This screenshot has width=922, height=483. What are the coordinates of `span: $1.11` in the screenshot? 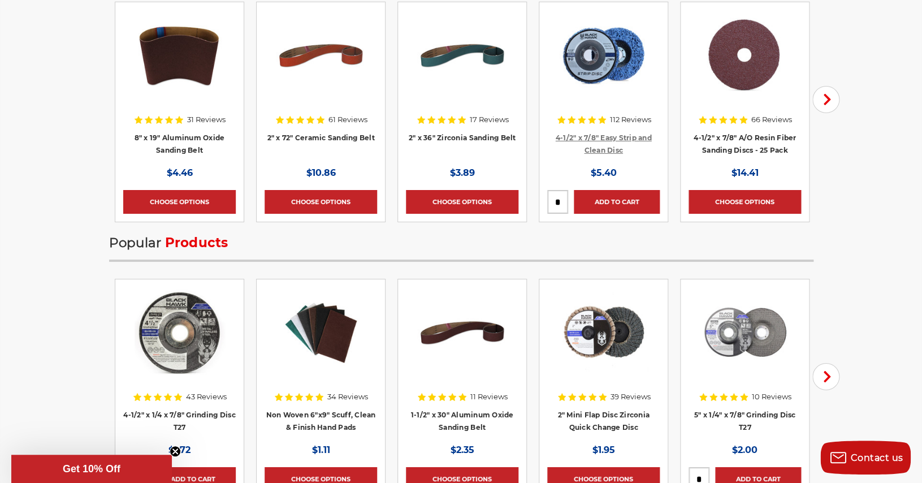 It's located at (321, 449).